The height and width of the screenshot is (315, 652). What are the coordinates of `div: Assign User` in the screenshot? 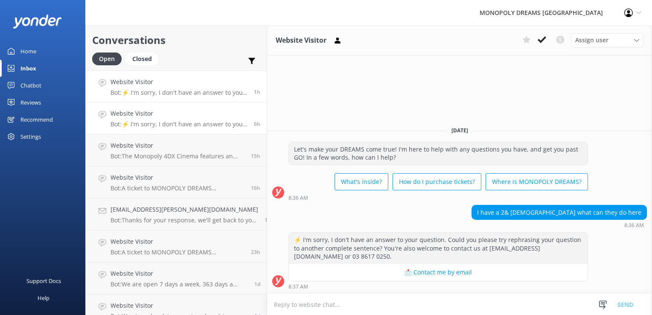 It's located at (607, 40).